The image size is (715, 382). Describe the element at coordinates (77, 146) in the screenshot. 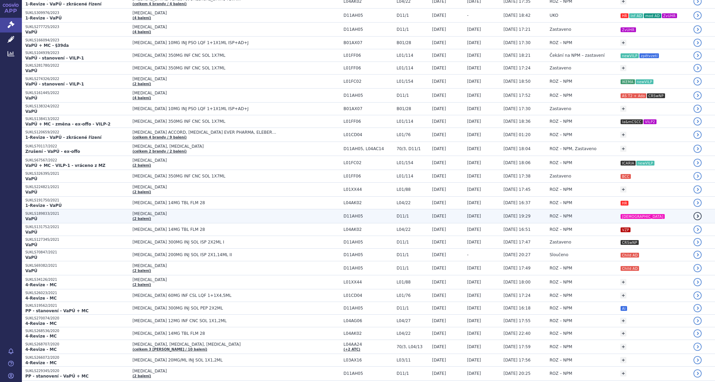

I see `p: SUKLS70117/2022` at that location.